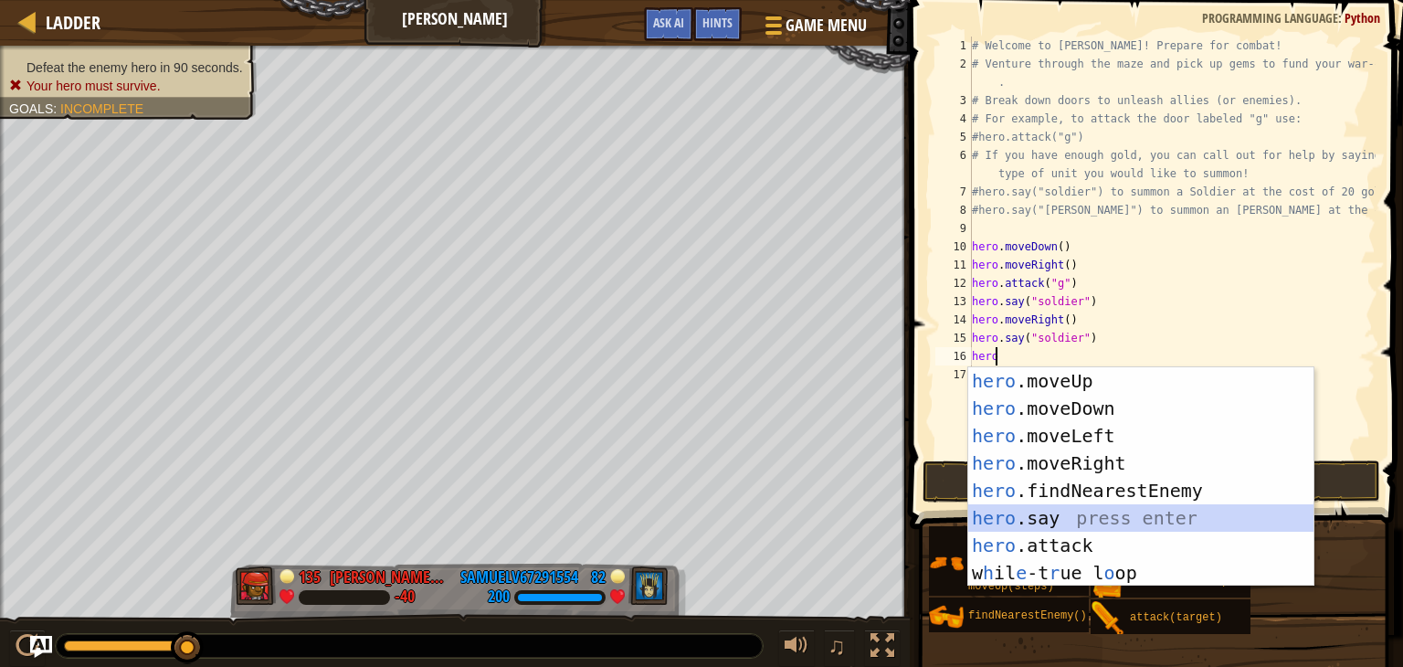 The image size is (1403, 667). I want to click on div: 12, so click(954, 283).